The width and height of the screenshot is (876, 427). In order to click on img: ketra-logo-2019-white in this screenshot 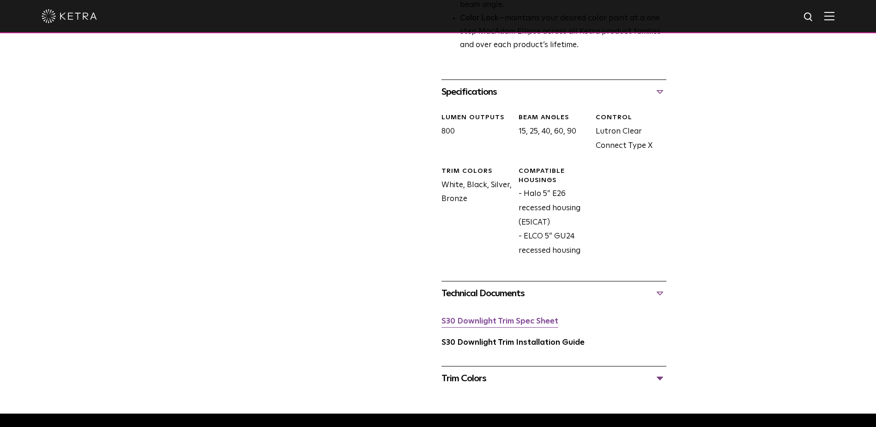, I will do `click(69, 16)`.